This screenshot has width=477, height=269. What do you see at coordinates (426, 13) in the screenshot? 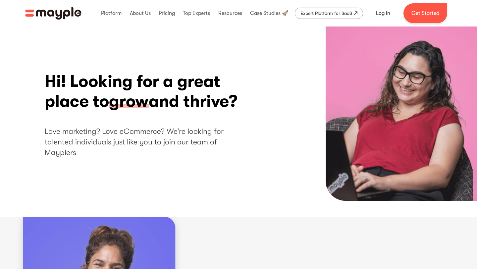
I see `a: Get Started` at bounding box center [426, 13].